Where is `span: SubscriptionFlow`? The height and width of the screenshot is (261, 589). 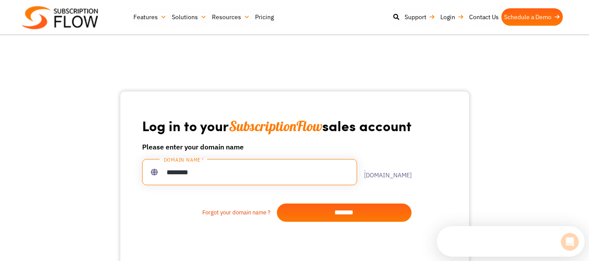
span: SubscriptionFlow is located at coordinates (276, 126).